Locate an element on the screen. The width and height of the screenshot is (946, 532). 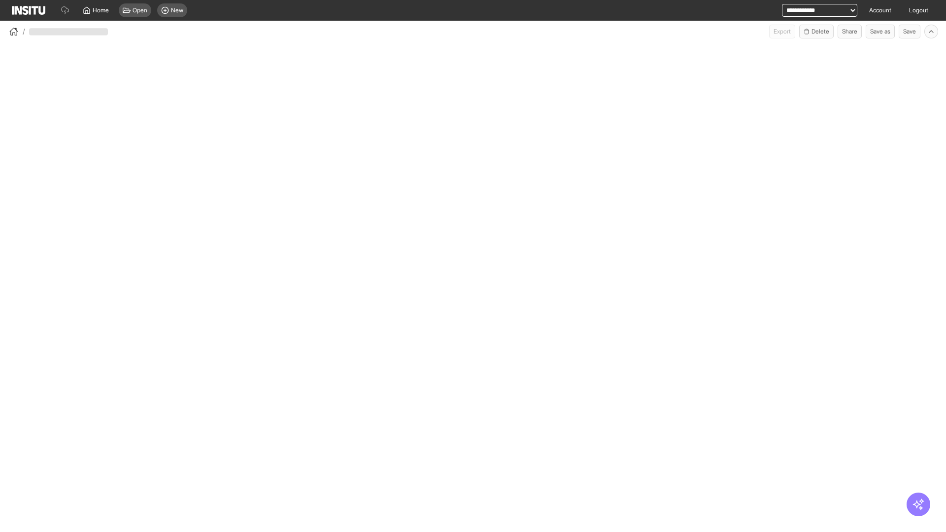
span: Home is located at coordinates (100, 10).